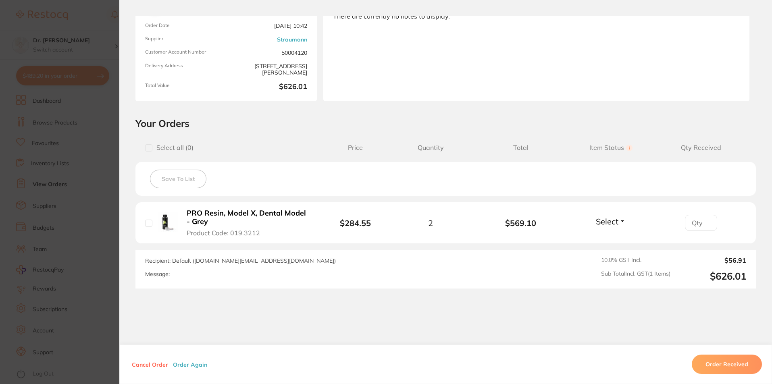  What do you see at coordinates (430, 223) in the screenshot?
I see `span: 2` at bounding box center [430, 223].